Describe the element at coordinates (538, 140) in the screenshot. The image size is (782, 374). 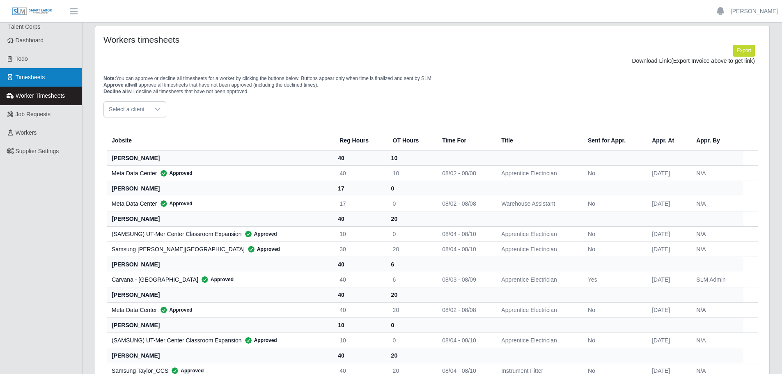
I see `th: Title` at that location.